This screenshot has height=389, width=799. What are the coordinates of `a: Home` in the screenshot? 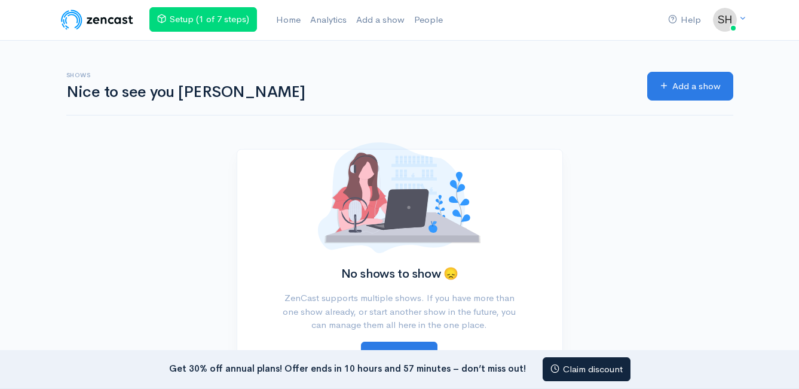 It's located at (288, 20).